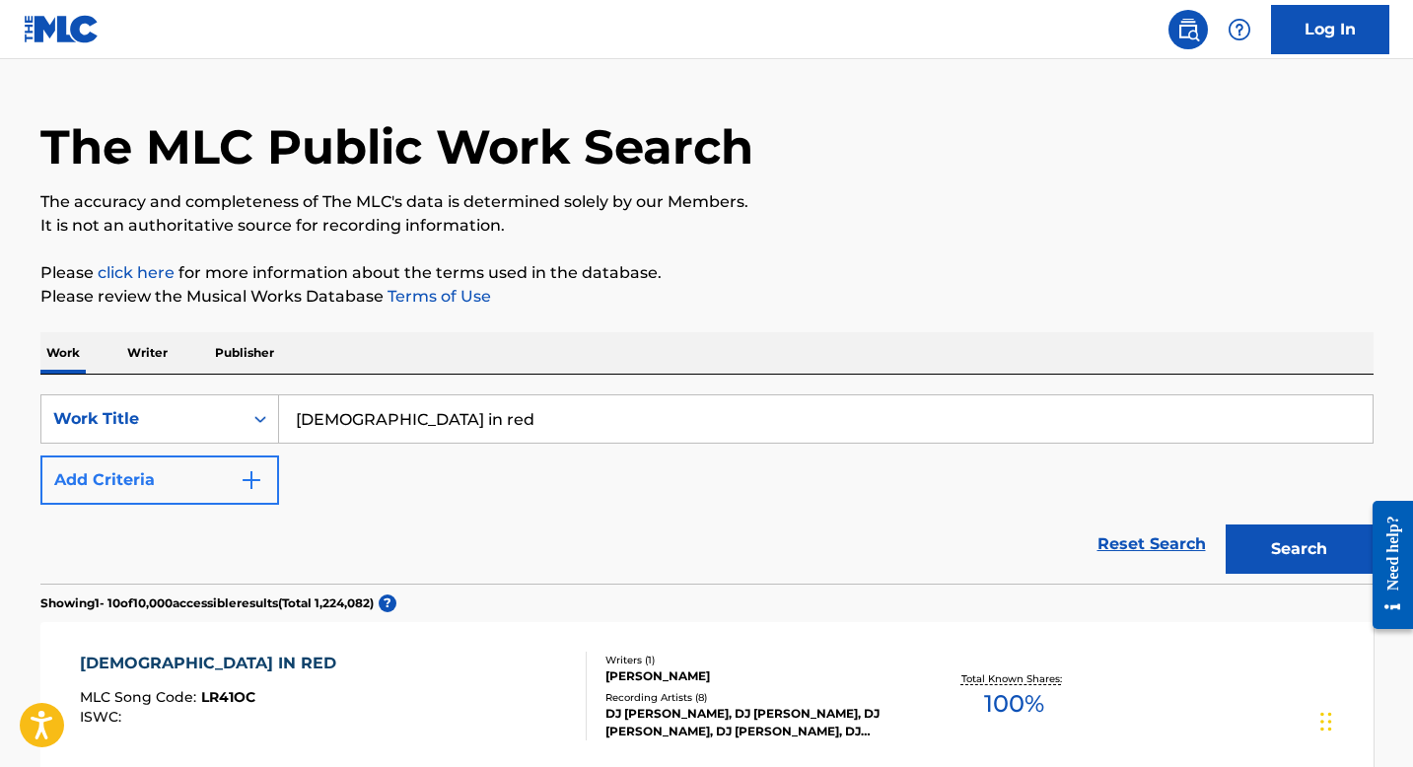 The height and width of the screenshot is (767, 1413). What do you see at coordinates (1151, 544) in the screenshot?
I see `a: Reset Search` at bounding box center [1151, 544].